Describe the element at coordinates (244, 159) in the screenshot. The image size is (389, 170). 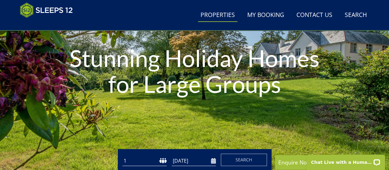
I see `button: Search` at that location.